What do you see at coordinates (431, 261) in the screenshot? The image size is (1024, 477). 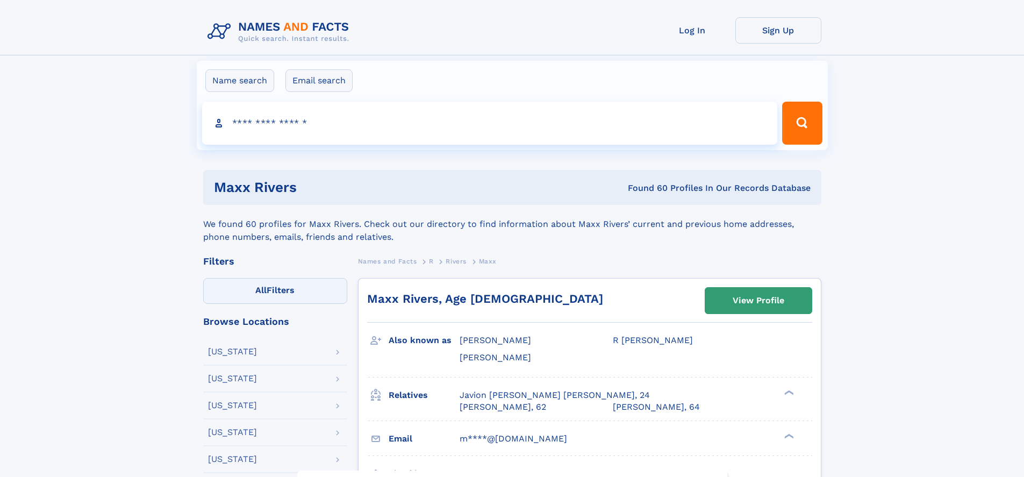 I see `a: R` at bounding box center [431, 261].